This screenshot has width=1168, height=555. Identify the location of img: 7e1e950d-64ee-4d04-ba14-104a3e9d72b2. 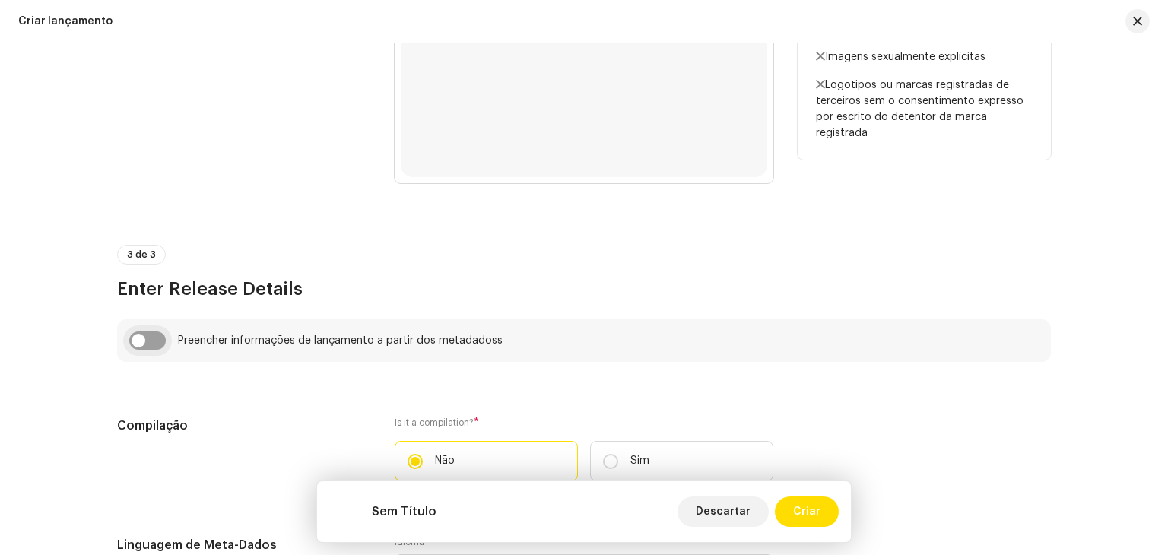
(347, 512).